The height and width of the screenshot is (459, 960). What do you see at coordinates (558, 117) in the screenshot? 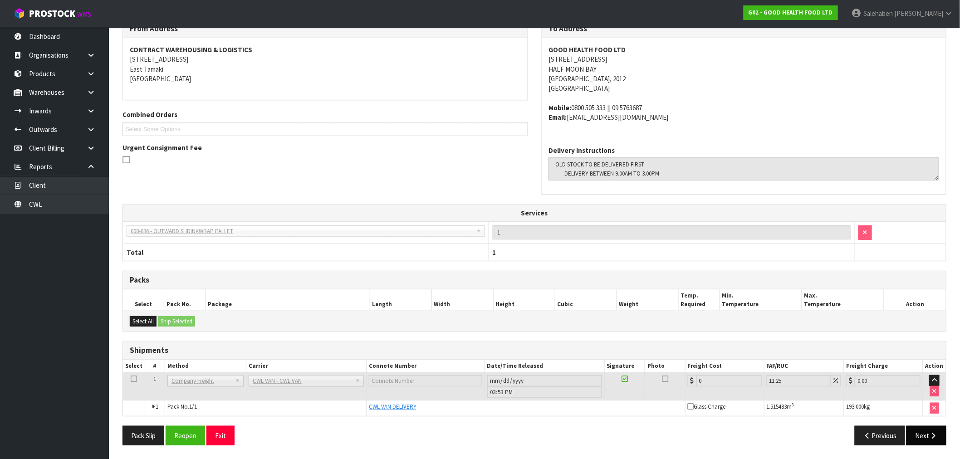
I see `strong: email` at bounding box center [558, 117].